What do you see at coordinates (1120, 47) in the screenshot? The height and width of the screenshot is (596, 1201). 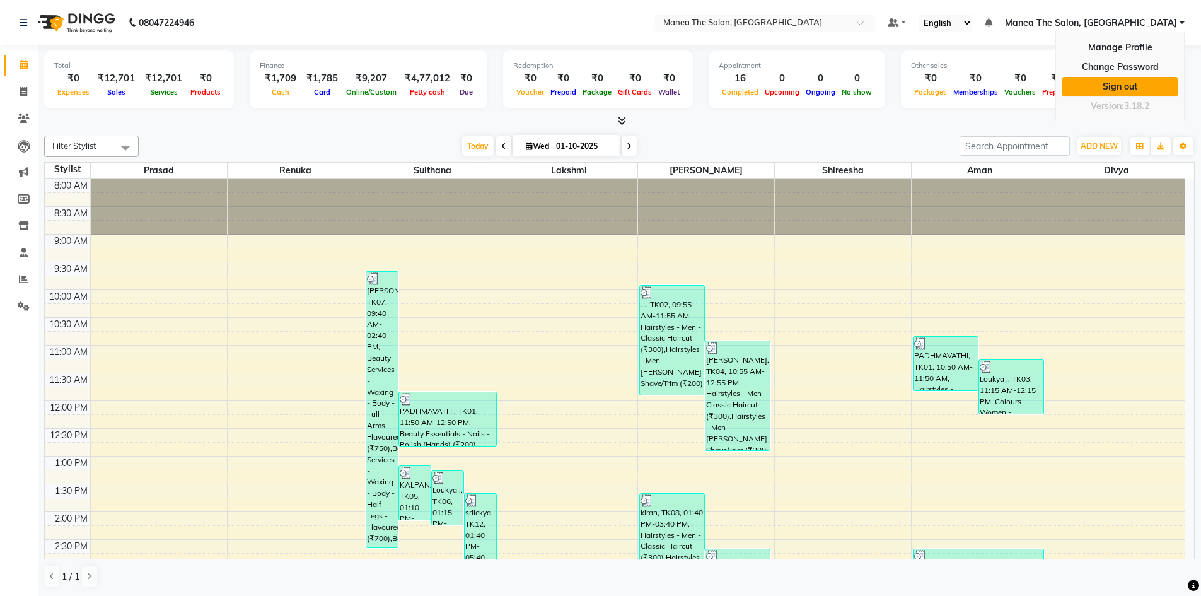 I see `a: Manage Profile` at bounding box center [1120, 47].